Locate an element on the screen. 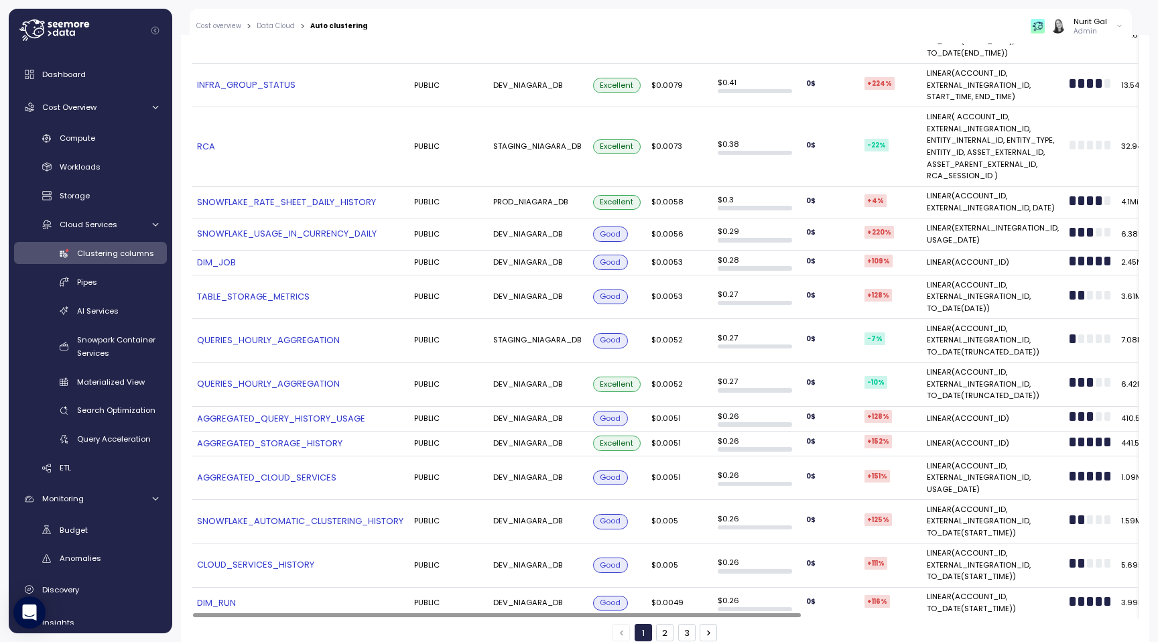 This screenshot has width=1158, height=642. a: DIM_JOB is located at coordinates (300, 263).